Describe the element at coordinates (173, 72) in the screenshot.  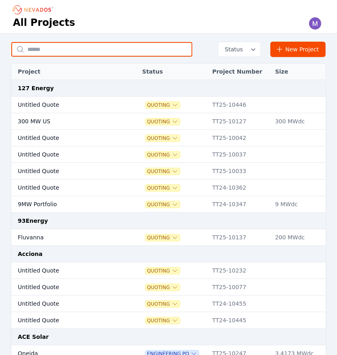
I see `th: Status` at that location.